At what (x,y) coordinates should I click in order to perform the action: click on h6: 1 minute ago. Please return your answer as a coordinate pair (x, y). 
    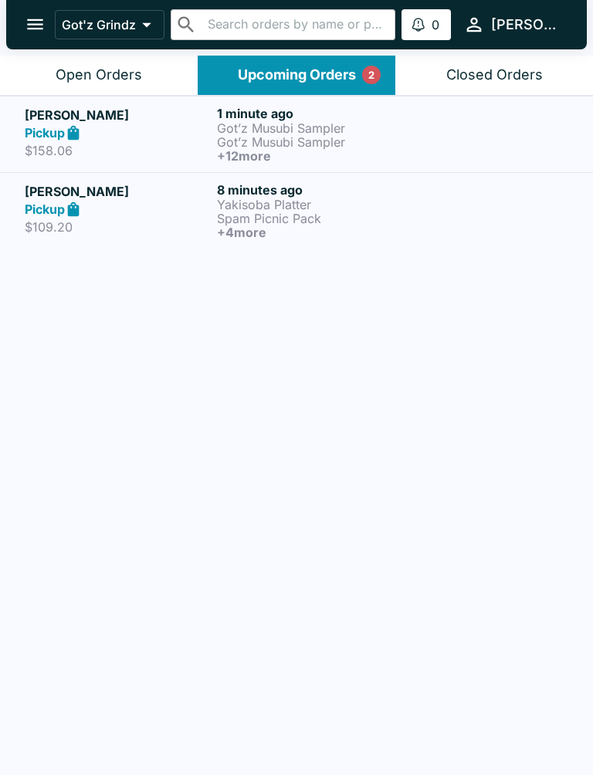
    Looking at the image, I should click on (310, 113).